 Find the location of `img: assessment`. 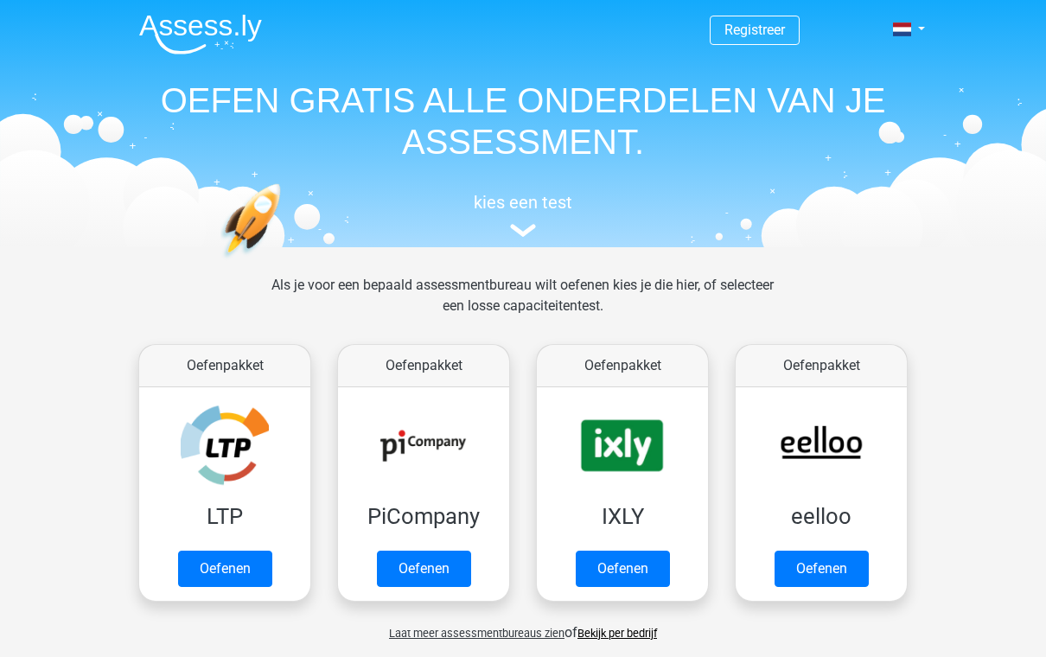

img: assessment is located at coordinates (523, 230).